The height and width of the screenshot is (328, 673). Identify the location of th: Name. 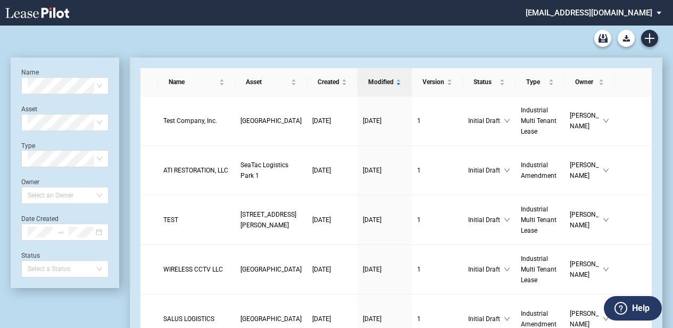
(196, 82).